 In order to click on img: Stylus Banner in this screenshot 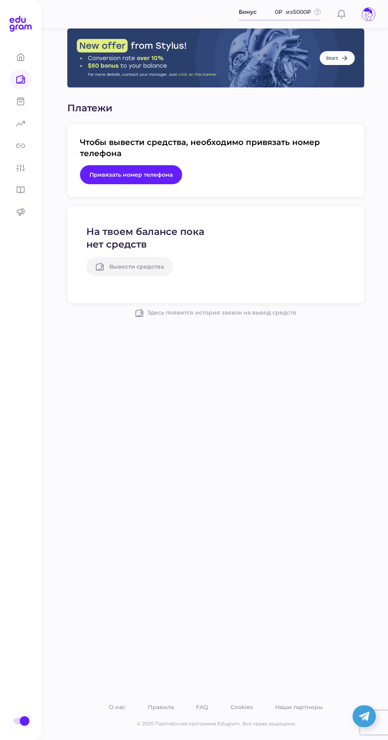, I will do `click(216, 58)`.